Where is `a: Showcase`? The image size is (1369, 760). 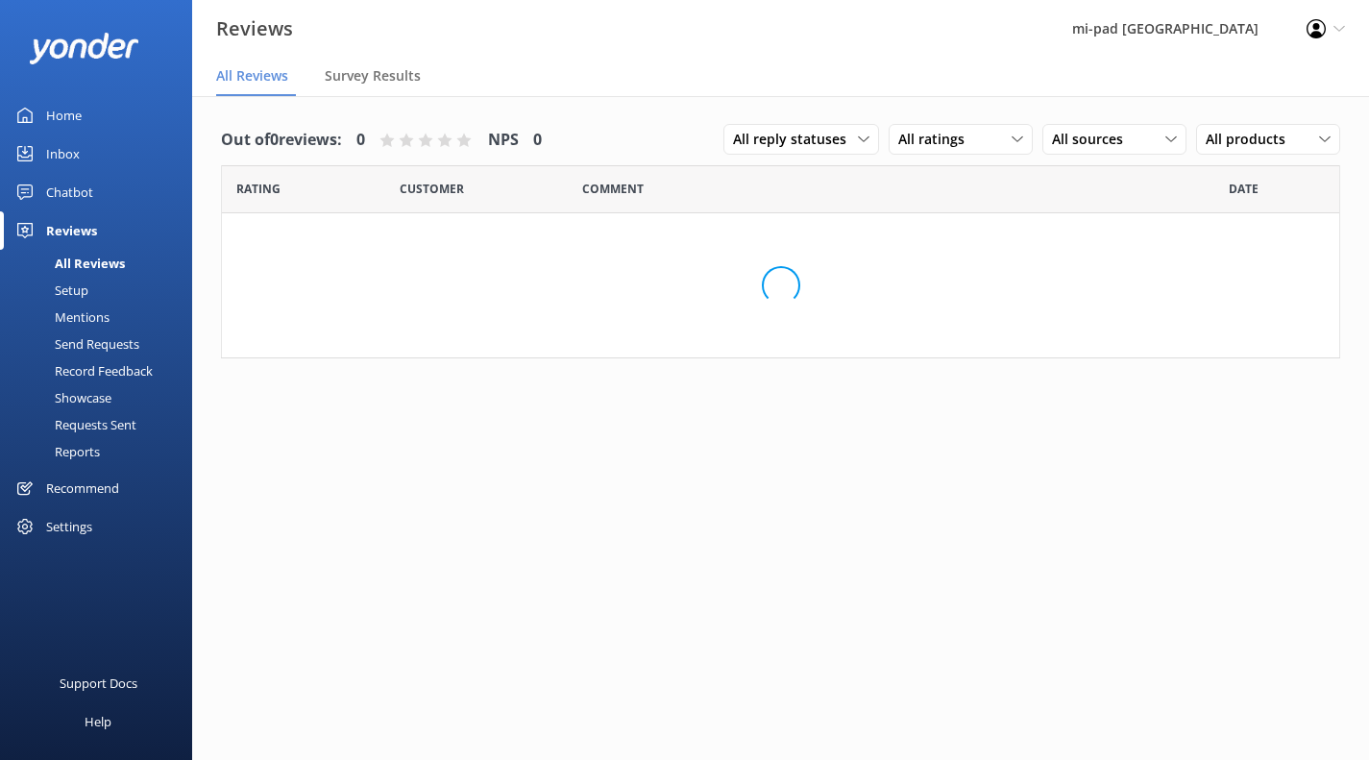
a: Showcase is located at coordinates (102, 398).